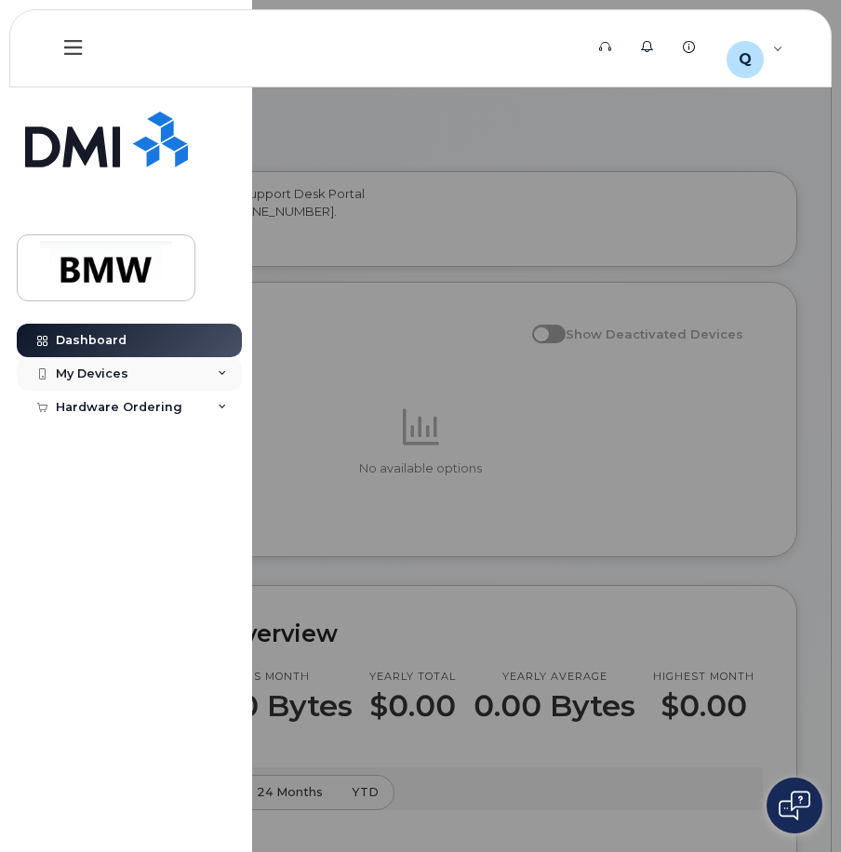 The width and height of the screenshot is (841, 852). Describe the element at coordinates (794, 805) in the screenshot. I see `img: Open chat` at that location.